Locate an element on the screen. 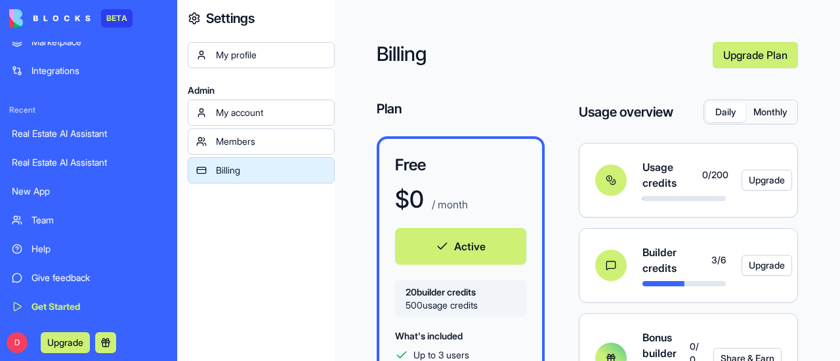 Image resolution: width=840 pixels, height=361 pixels. div: New App is located at coordinates (89, 192).